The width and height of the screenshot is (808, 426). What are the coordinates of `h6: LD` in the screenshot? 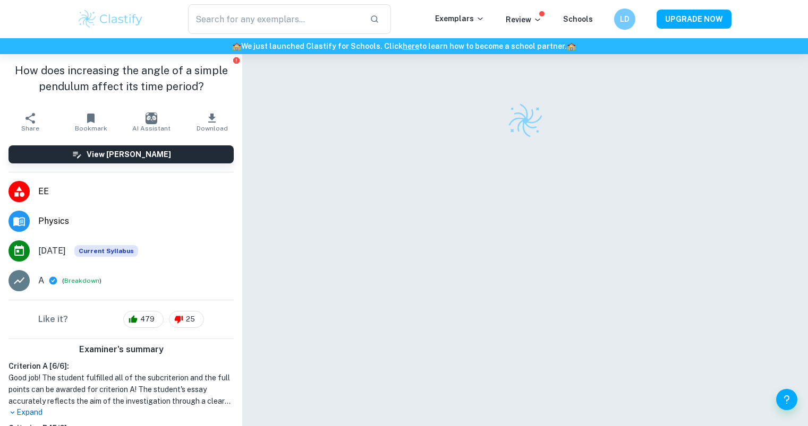 It's located at (624, 19).